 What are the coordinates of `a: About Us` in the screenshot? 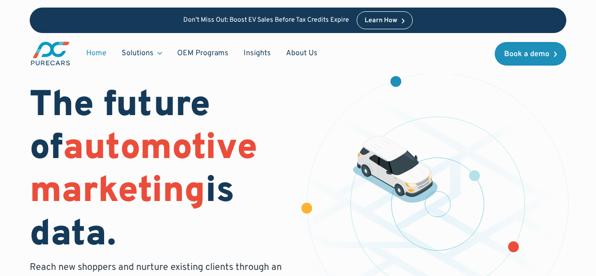 It's located at (301, 53).